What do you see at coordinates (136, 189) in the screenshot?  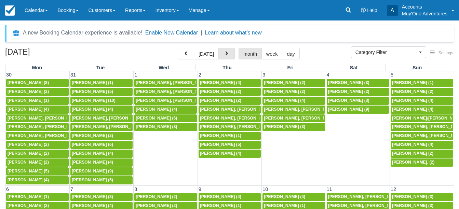 I see `span: 8` at bounding box center [136, 189].